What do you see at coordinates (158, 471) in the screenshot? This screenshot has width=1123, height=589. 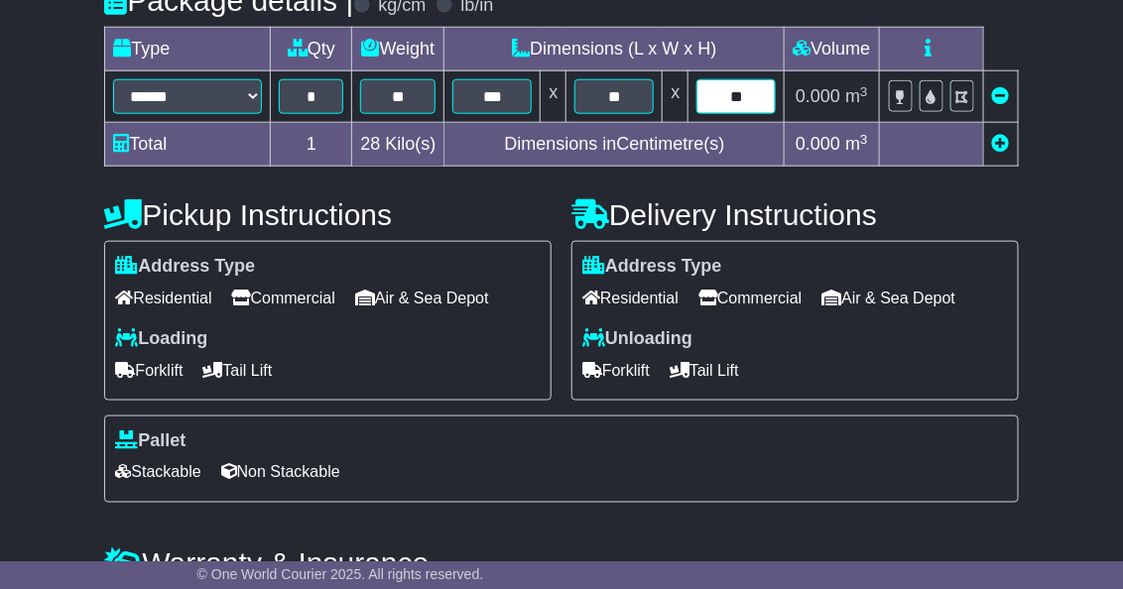 I see `span: Stackable` at bounding box center [158, 471].